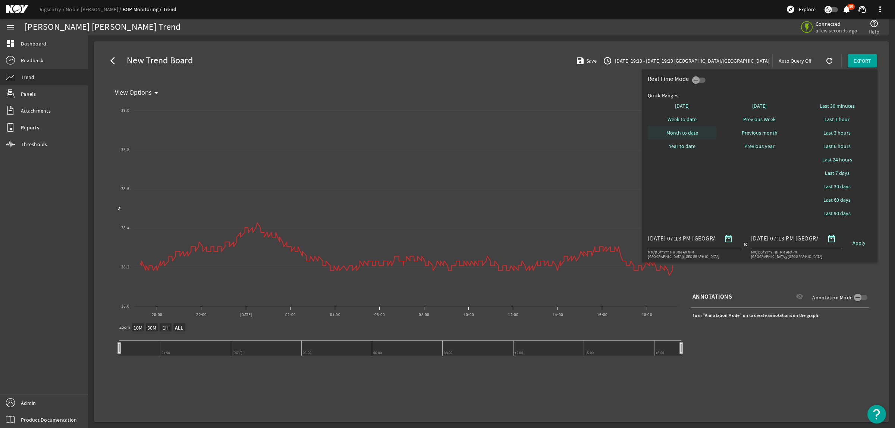 This screenshot has width=895, height=428. What do you see at coordinates (837, 146) in the screenshot?
I see `button: Last 6 hours` at bounding box center [837, 146].